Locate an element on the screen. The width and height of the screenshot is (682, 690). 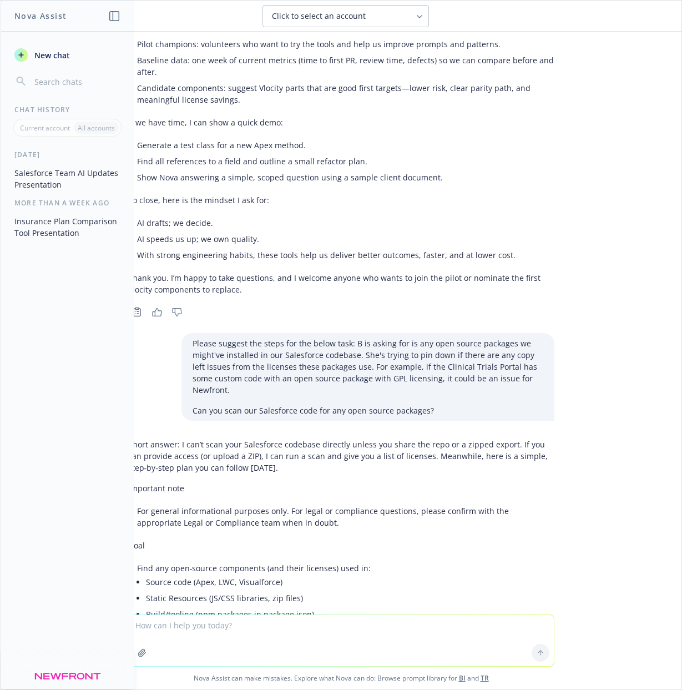
li: For general informational purposes only. For legal or compliance questions, please confirm with t... is located at coordinates (346, 517).